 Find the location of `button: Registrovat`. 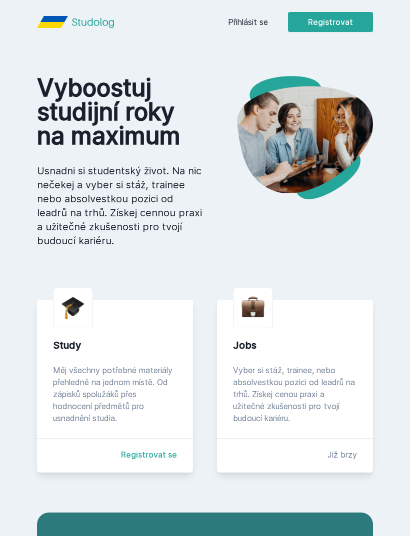

button: Registrovat is located at coordinates (330, 22).